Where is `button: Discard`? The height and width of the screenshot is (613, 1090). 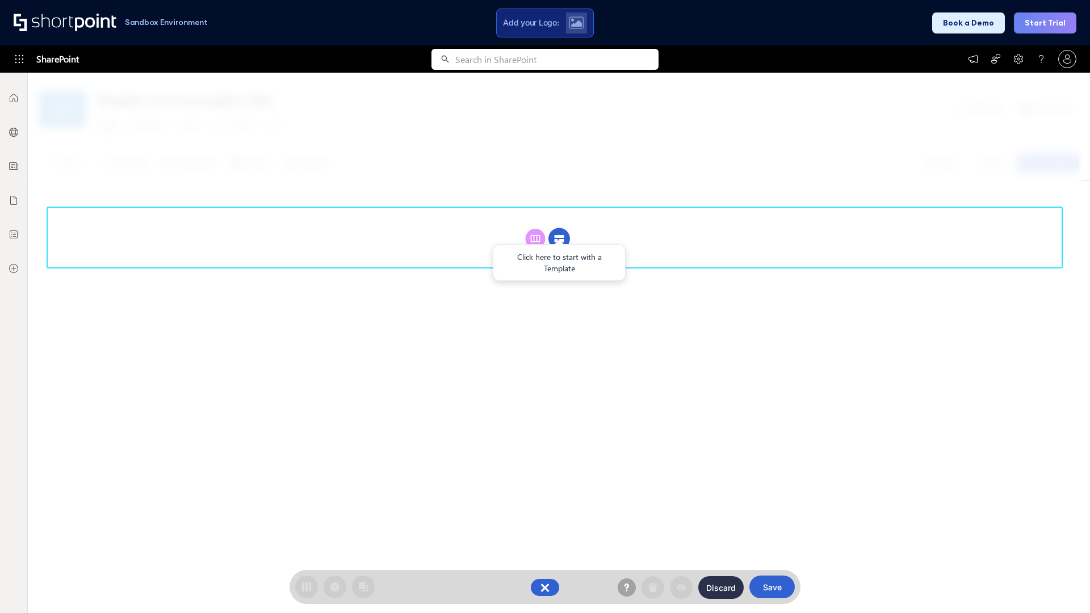
button: Discard is located at coordinates (721, 587).